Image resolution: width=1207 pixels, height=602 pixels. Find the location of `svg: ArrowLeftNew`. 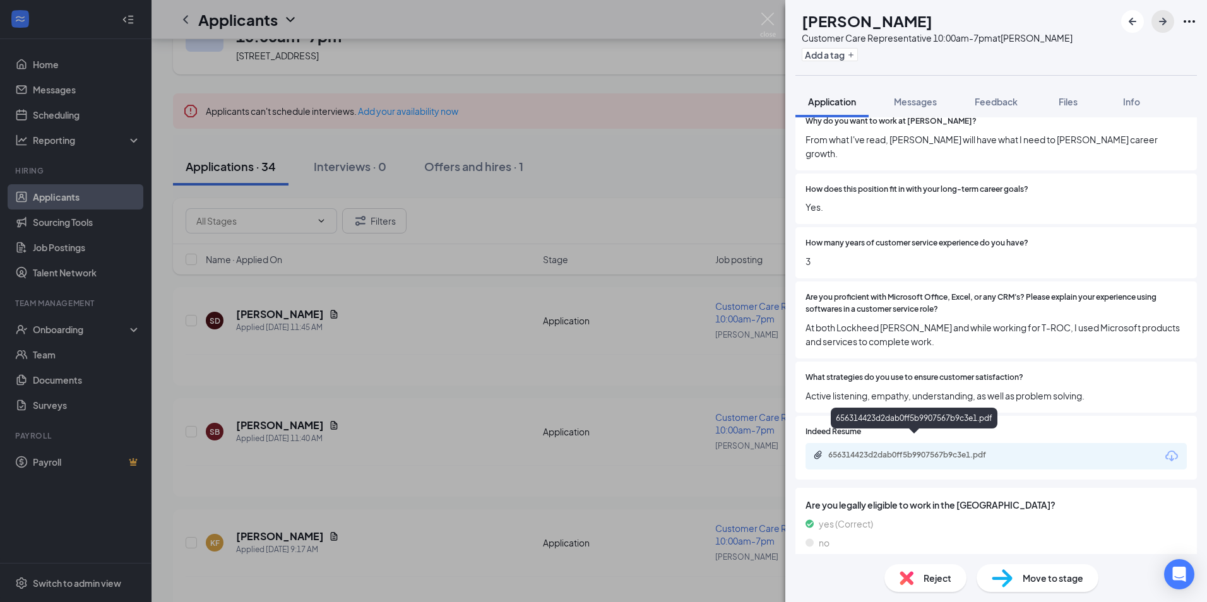

svg: ArrowLeftNew is located at coordinates (1132, 21).